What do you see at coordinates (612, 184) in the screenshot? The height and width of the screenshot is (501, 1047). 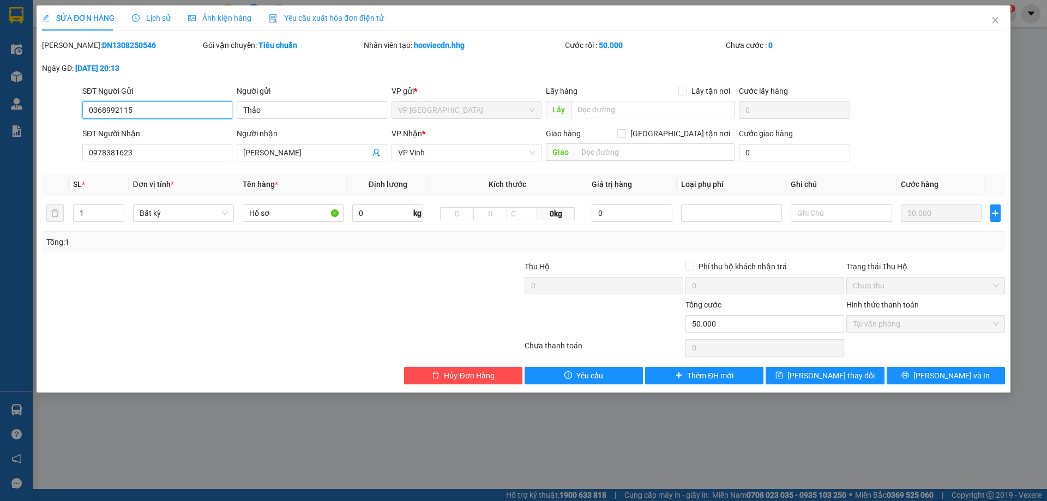 I see `span: Giá trị hàng` at bounding box center [612, 184].